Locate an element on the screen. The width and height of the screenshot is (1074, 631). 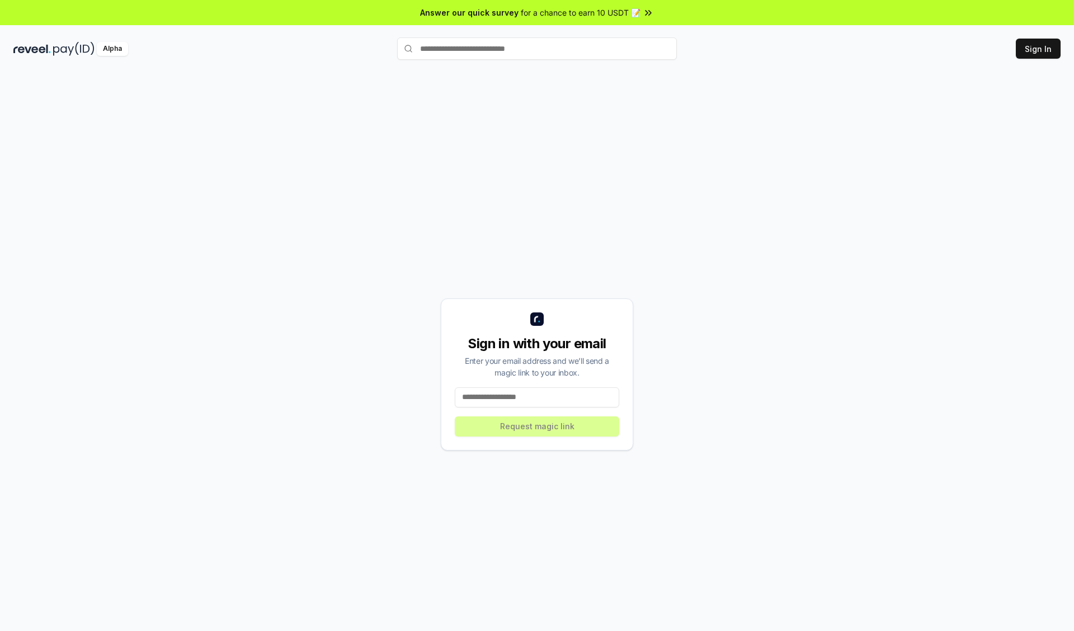
span: for a chance to earn 10 USDT 📝 is located at coordinates (580, 12).